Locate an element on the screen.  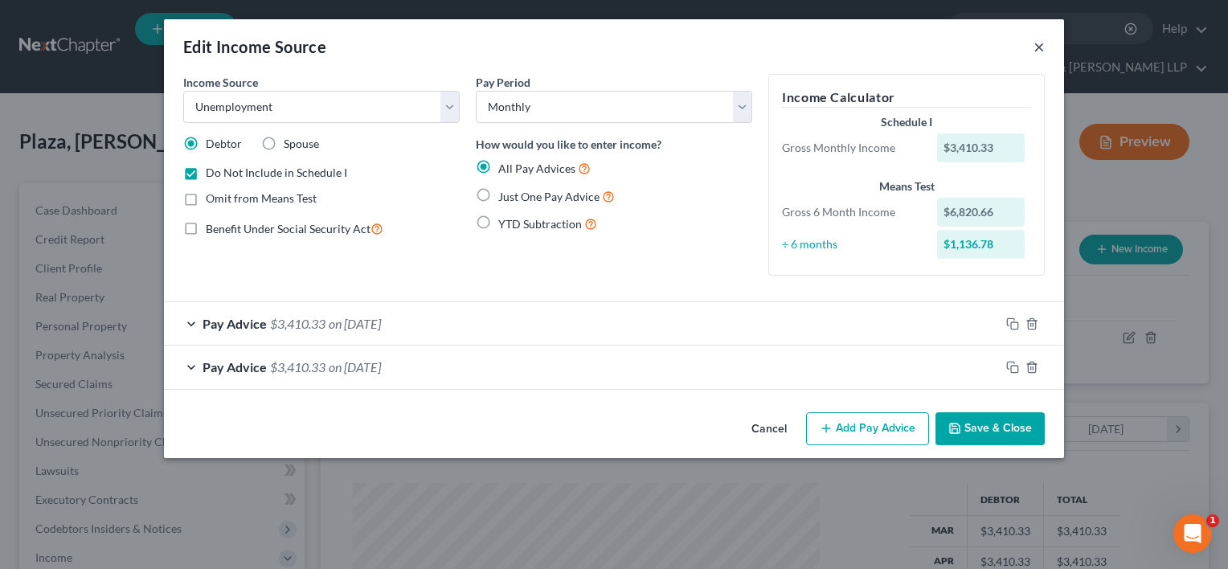
span: Do Not Include in Schedule I is located at coordinates (277, 172).